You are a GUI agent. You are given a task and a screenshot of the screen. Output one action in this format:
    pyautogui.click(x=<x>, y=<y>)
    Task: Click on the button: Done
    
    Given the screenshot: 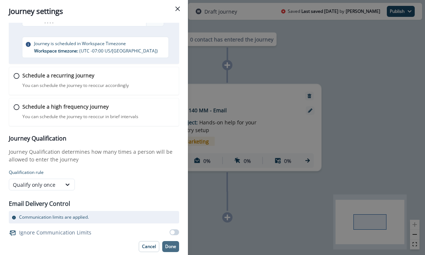 What is the action you would take?
    pyautogui.click(x=171, y=247)
    